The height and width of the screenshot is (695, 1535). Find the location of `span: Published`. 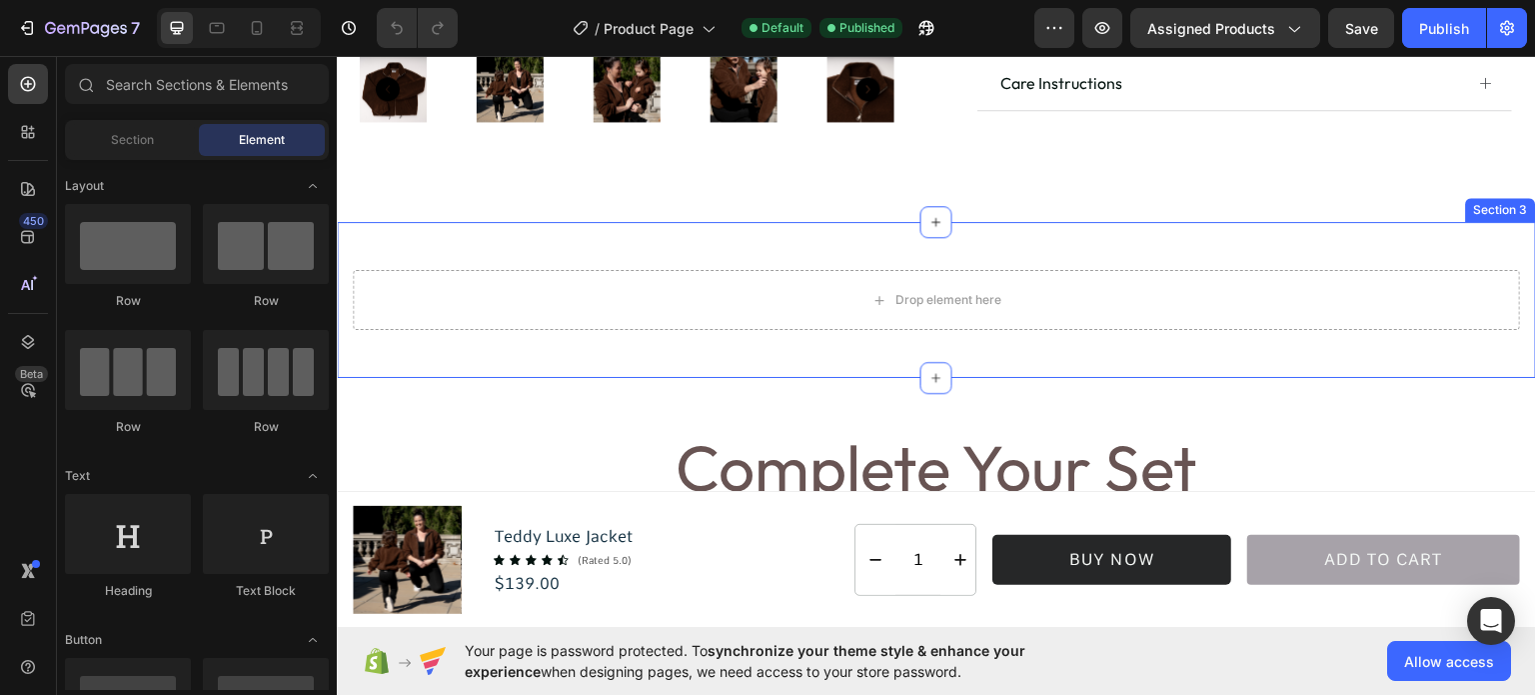

span: Published is located at coordinates (867, 28).